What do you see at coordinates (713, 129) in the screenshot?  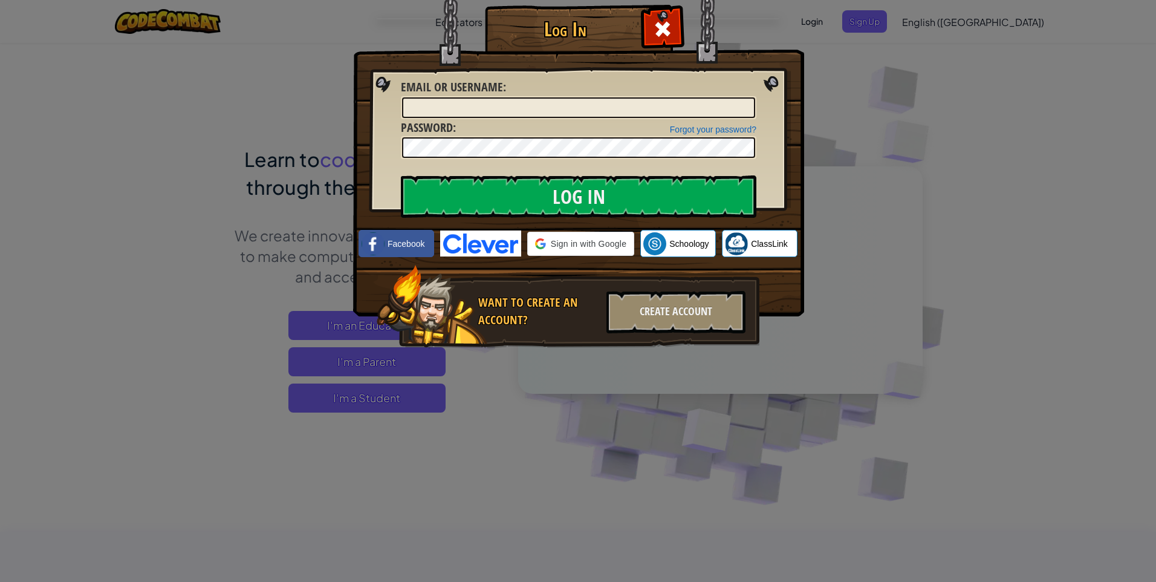 I see `a: Forgot your password?` at bounding box center [713, 129].